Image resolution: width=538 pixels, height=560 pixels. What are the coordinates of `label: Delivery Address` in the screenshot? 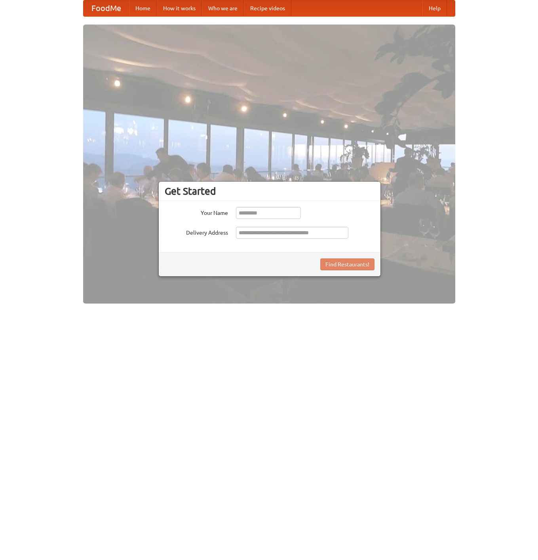 It's located at (196, 232).